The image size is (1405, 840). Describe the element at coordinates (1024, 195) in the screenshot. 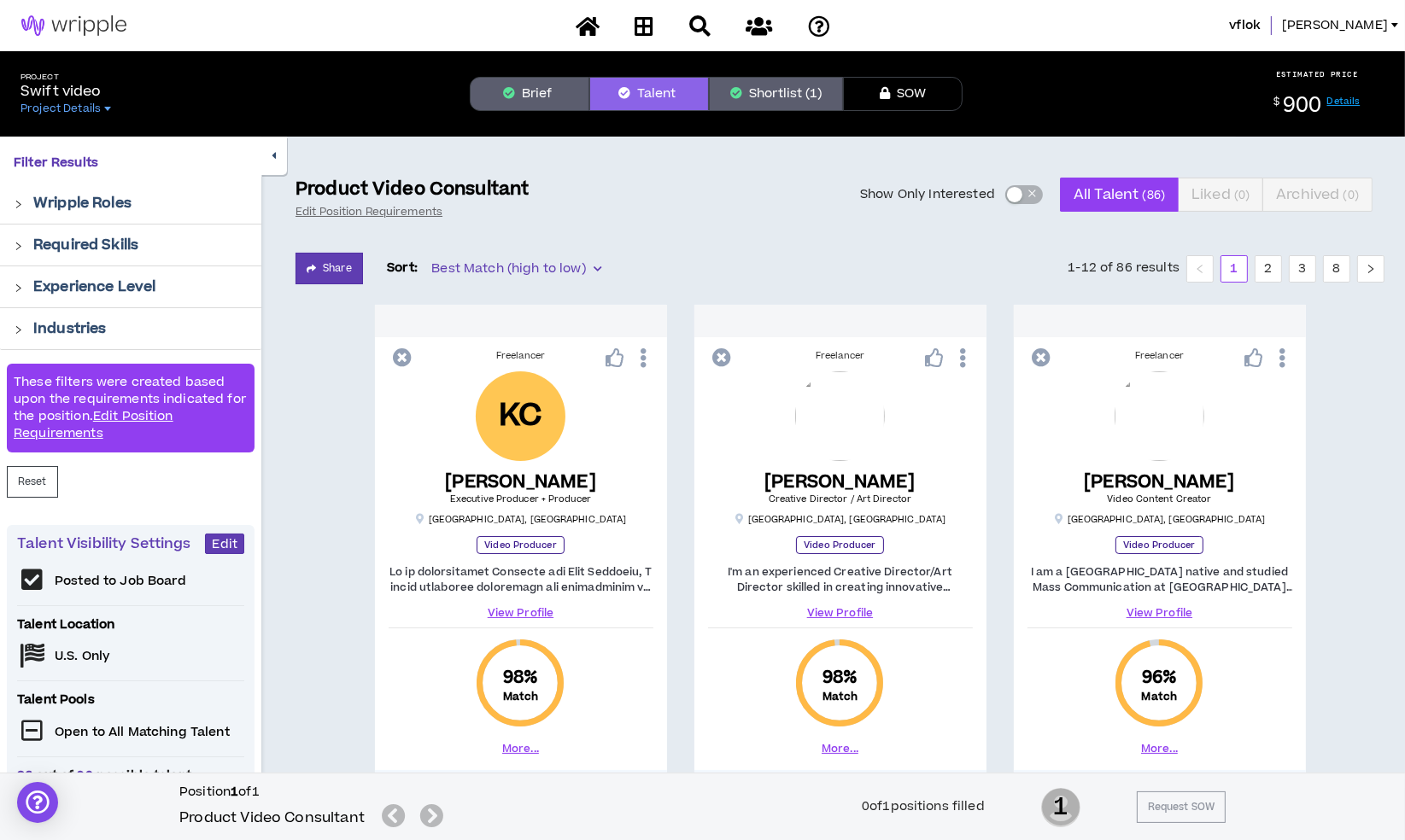

I see `button: Show Only Interested` at that location.